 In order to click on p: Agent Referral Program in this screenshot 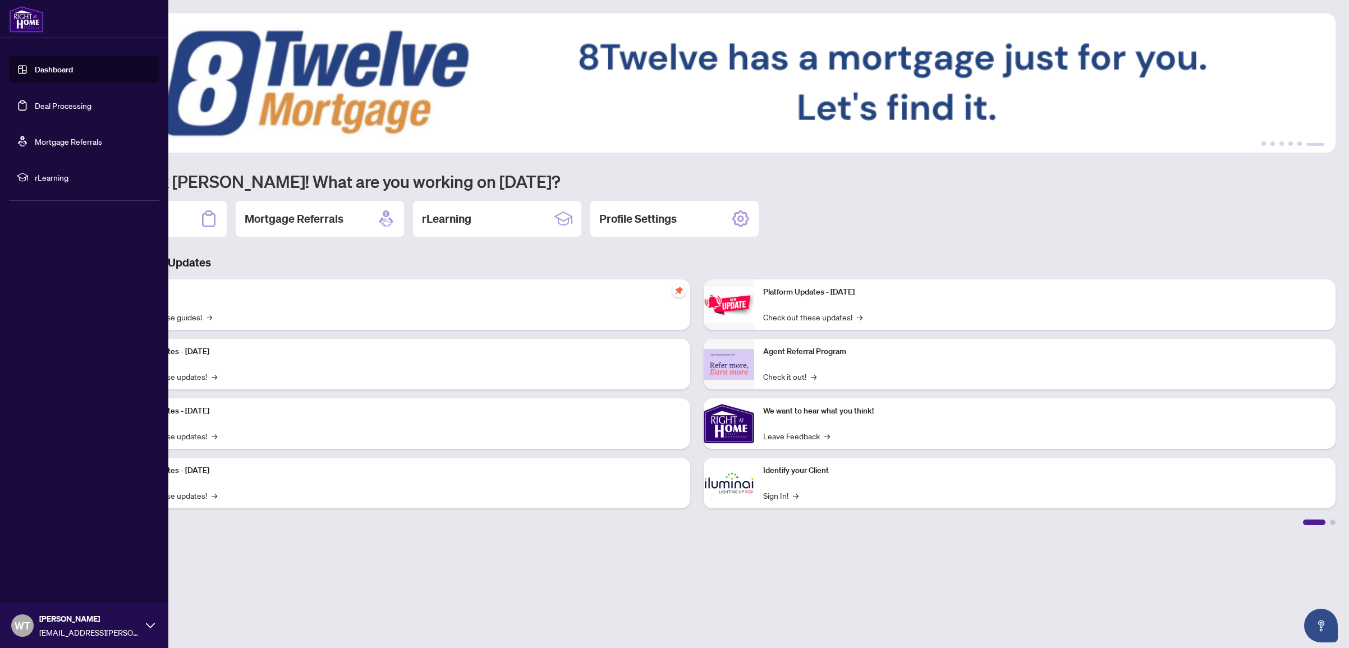, I will do `click(1045, 352)`.